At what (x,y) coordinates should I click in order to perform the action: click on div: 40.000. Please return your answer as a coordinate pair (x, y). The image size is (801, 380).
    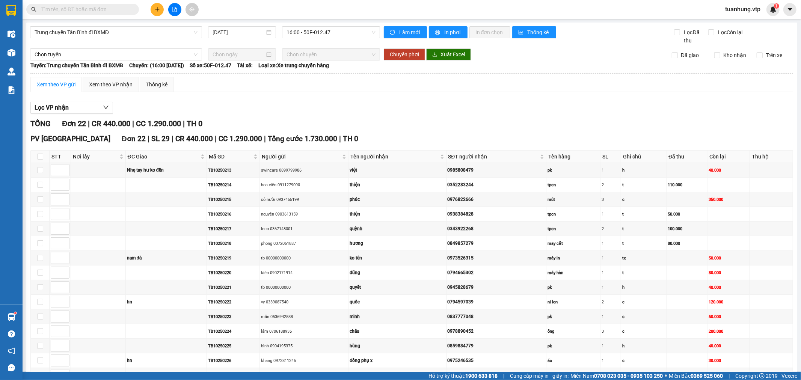
    Looking at the image, I should click on (729, 287).